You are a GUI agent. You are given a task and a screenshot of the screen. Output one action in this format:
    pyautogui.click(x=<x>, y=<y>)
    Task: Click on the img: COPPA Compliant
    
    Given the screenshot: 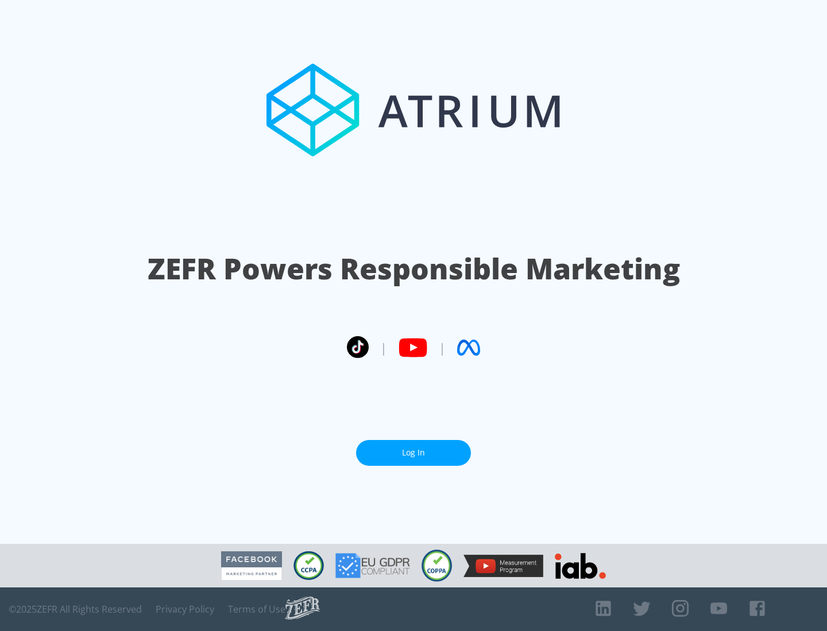 What is the action you would take?
    pyautogui.click(x=436, y=566)
    